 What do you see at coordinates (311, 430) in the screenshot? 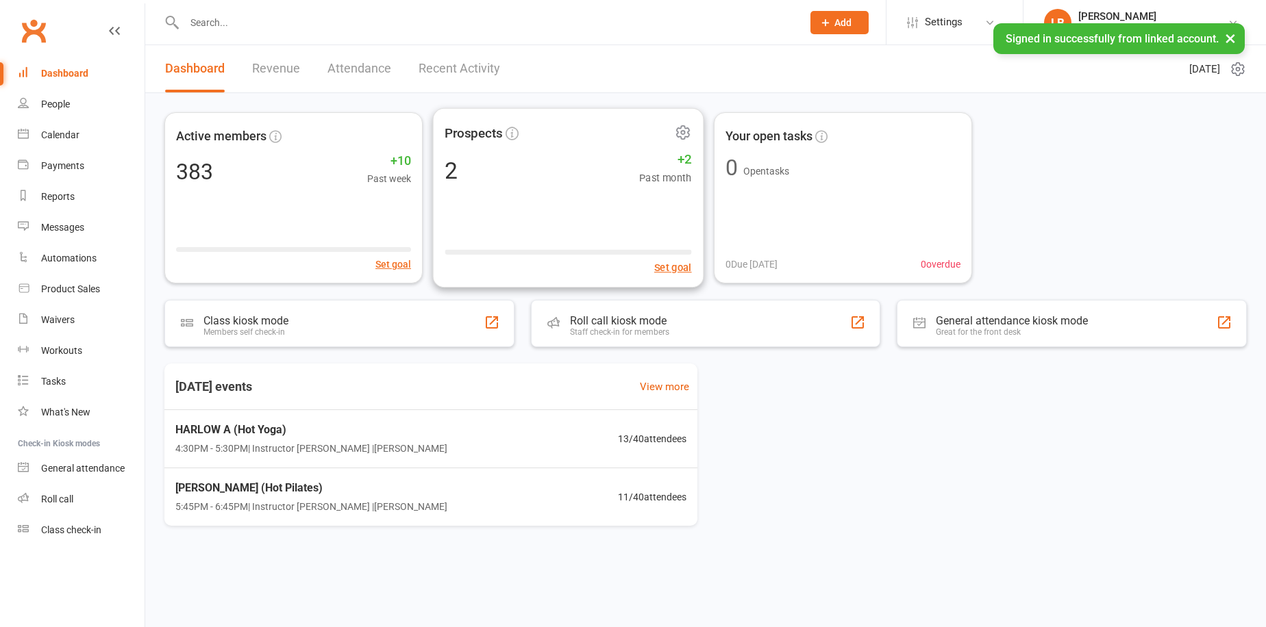
I see `span: HARLOW A (Hot Yoga)` at bounding box center [311, 430].